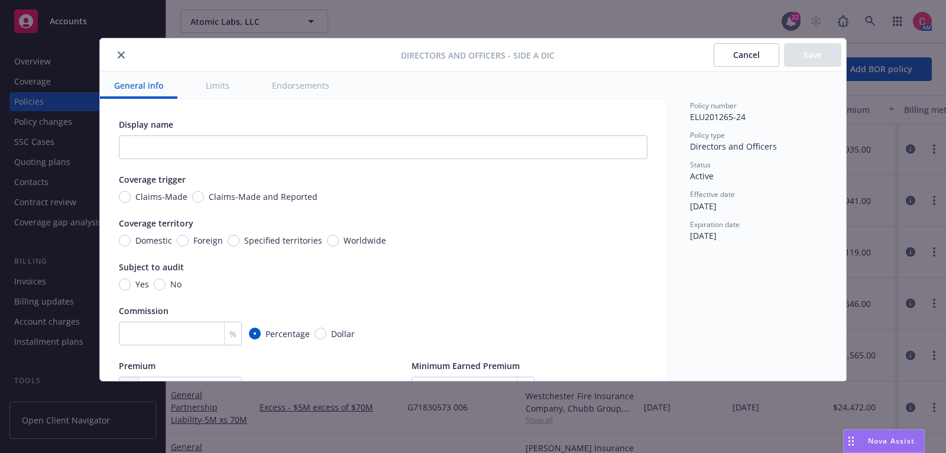 Image resolution: width=946 pixels, height=453 pixels. Describe the element at coordinates (151, 267) in the screenshot. I see `span: Subject to audit` at that location.